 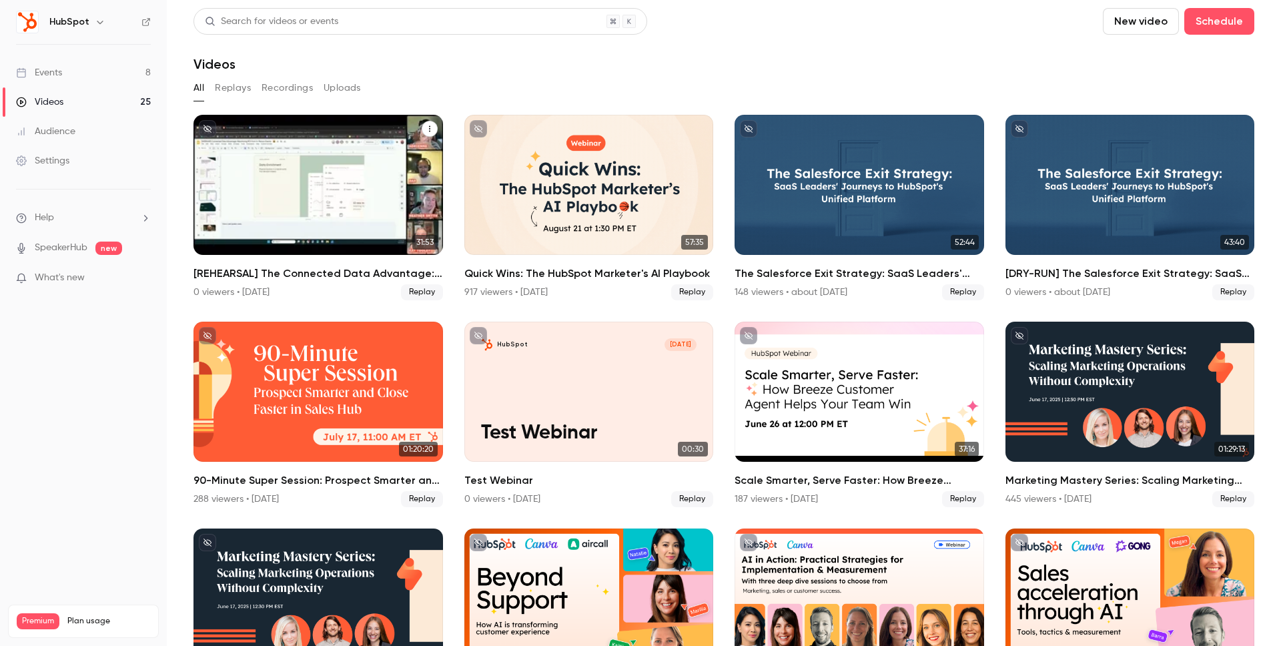 What do you see at coordinates (1130, 208) in the screenshot?
I see `a: 43:40[DRY-RUN] The Salesforce Exit Strategy: SaaS Leaders' Journeys to HubSpot's Unified Platform...` at bounding box center [1130, 208].